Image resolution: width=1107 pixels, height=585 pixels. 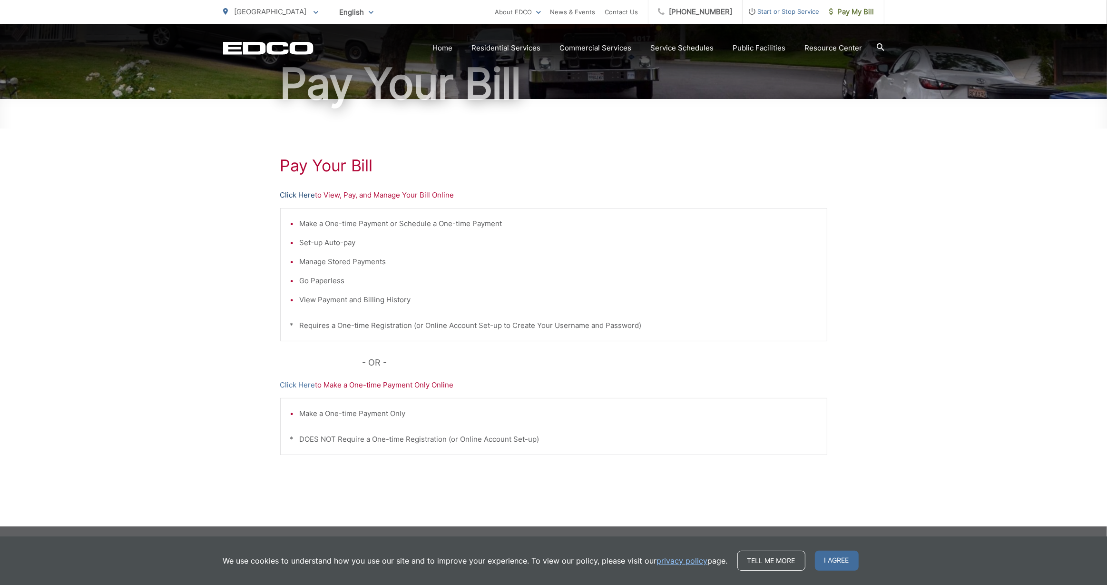 I want to click on p: We use cookies to understand how you use our site and to improve your experience. To view our pol..., so click(x=475, y=560).